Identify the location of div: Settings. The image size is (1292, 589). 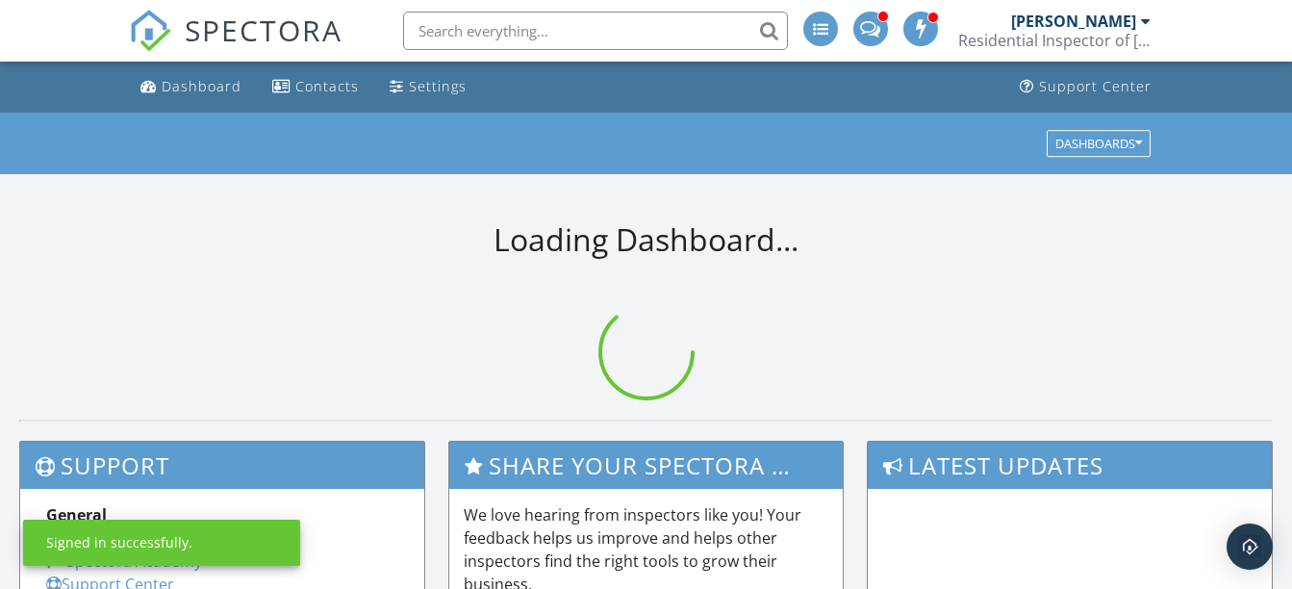
(438, 86).